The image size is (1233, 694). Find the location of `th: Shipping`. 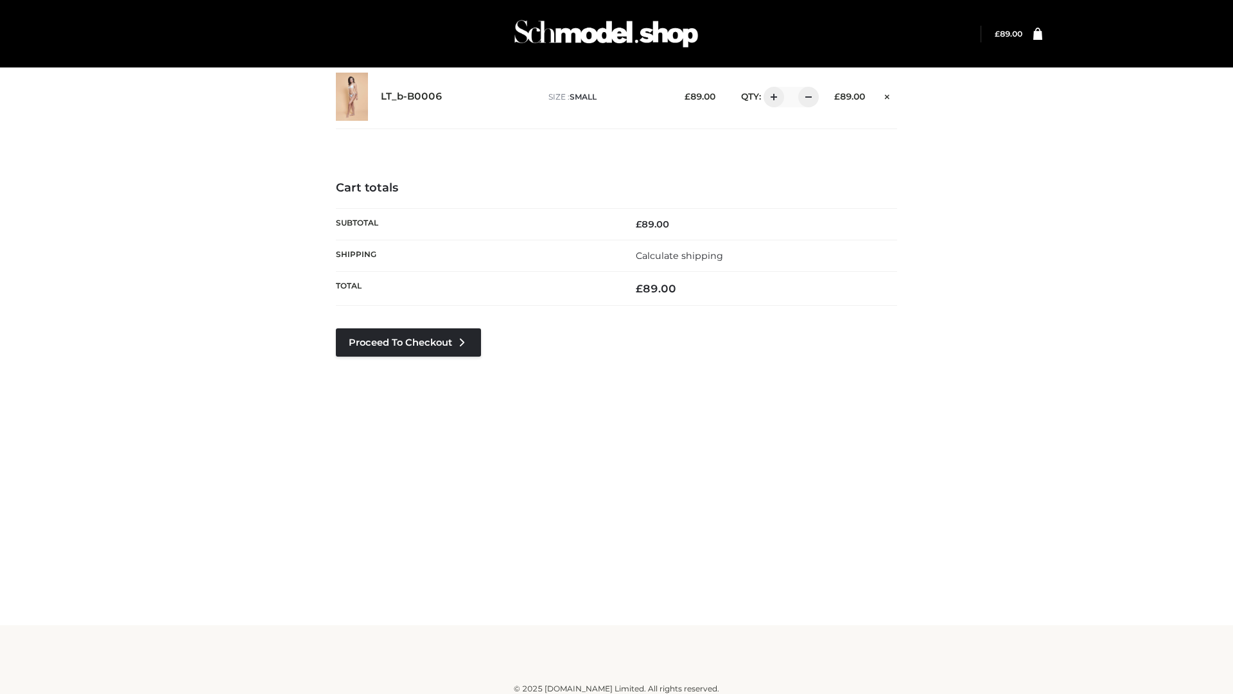

th: Shipping is located at coordinates (476, 255).